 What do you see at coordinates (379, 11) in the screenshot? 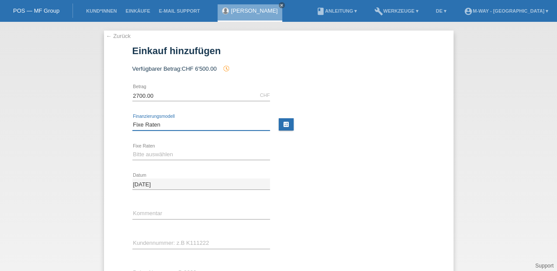
I see `i: build` at bounding box center [379, 11].